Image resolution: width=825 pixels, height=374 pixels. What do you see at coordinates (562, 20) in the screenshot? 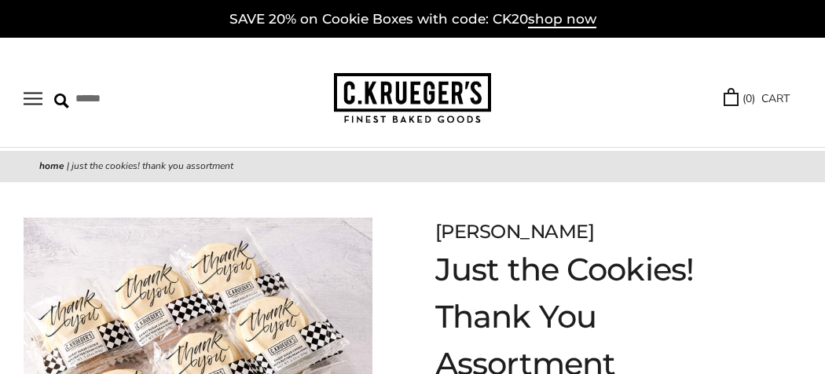
I see `span: shop now` at bounding box center [562, 20].